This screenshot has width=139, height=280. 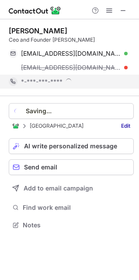 What do you see at coordinates (77, 207) in the screenshot?
I see `span: Find work email` at bounding box center [77, 207].